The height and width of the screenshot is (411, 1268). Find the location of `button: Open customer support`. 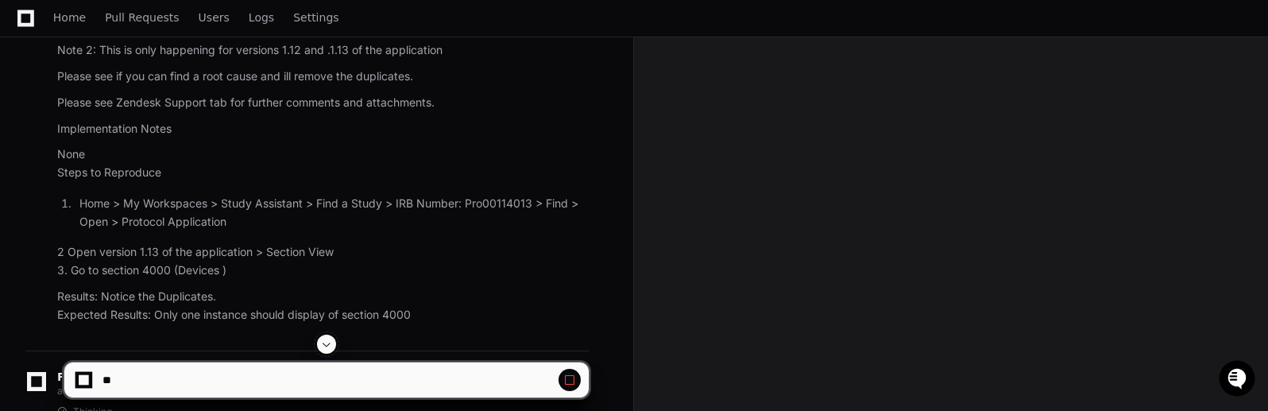

button: Open customer support is located at coordinates (20, 20).